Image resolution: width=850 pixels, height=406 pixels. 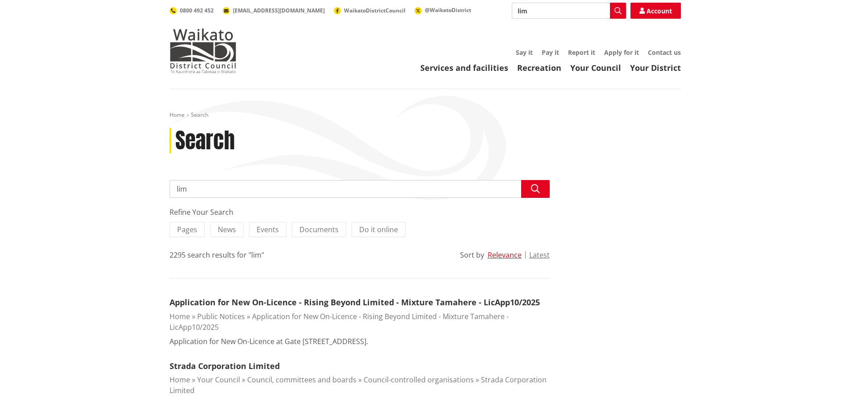 What do you see at coordinates (197, 10) in the screenshot?
I see `span: 0800 492 452` at bounding box center [197, 10].